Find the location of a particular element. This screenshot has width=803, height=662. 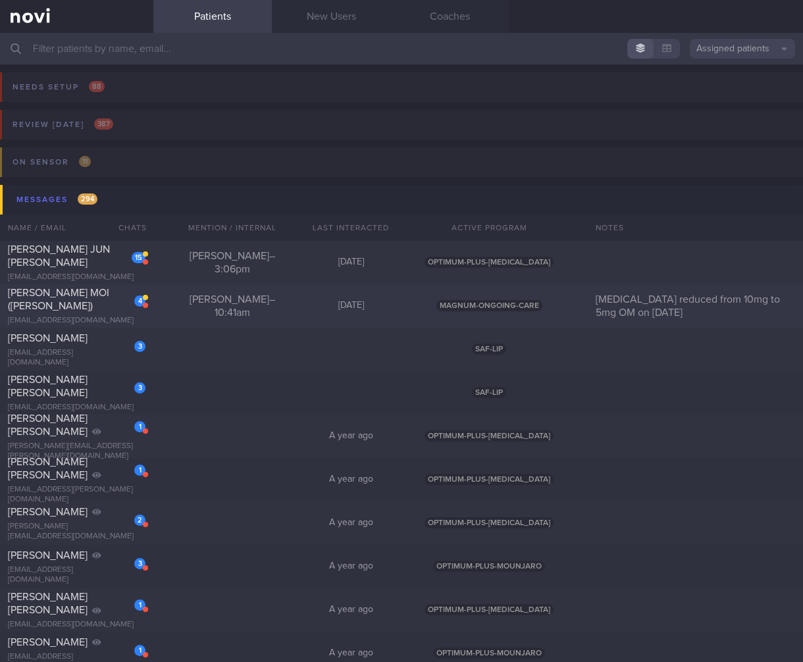

div: Messages is located at coordinates (57, 199).